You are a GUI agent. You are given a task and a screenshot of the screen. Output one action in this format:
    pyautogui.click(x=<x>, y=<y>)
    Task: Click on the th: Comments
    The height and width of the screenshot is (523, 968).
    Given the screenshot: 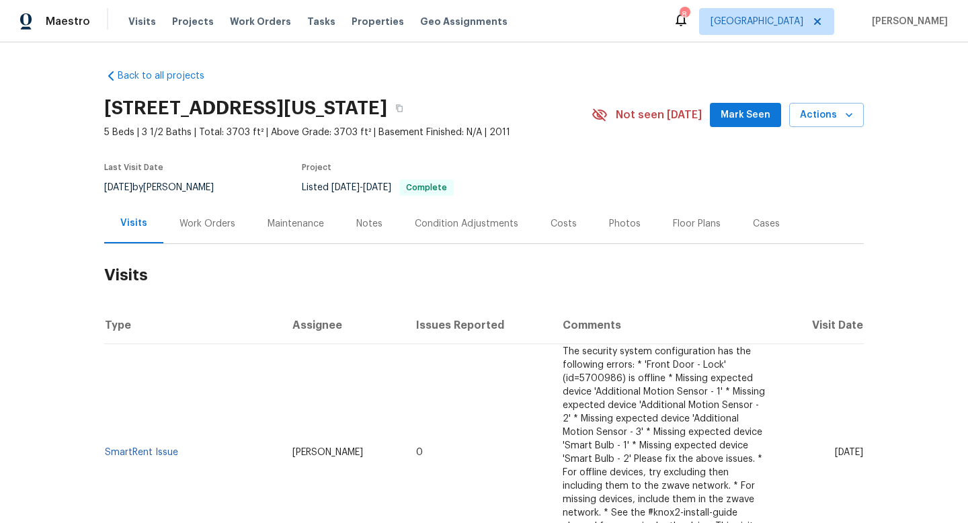 What is the action you would take?
    pyautogui.click(x=665, y=325)
    